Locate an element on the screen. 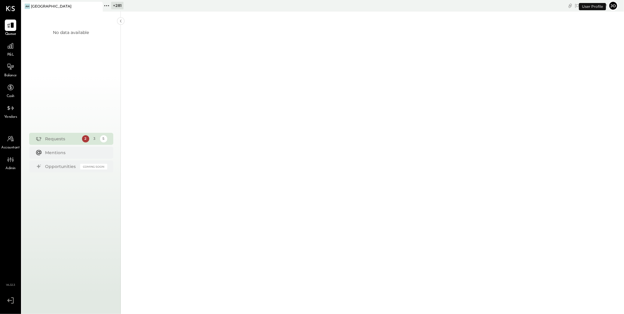 The width and height of the screenshot is (624, 314). span: Vendors is located at coordinates (11, 117).